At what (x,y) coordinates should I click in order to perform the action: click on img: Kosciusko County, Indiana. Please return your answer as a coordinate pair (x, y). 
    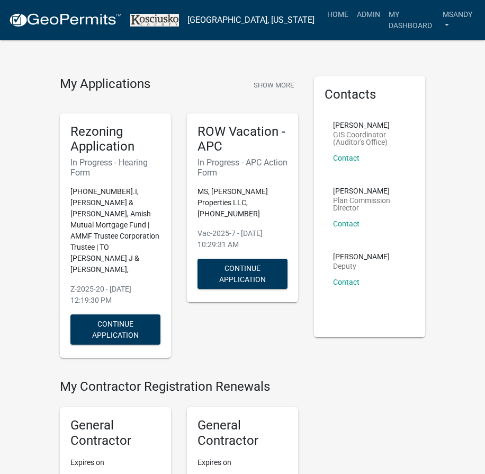
    Looking at the image, I should click on (155, 20).